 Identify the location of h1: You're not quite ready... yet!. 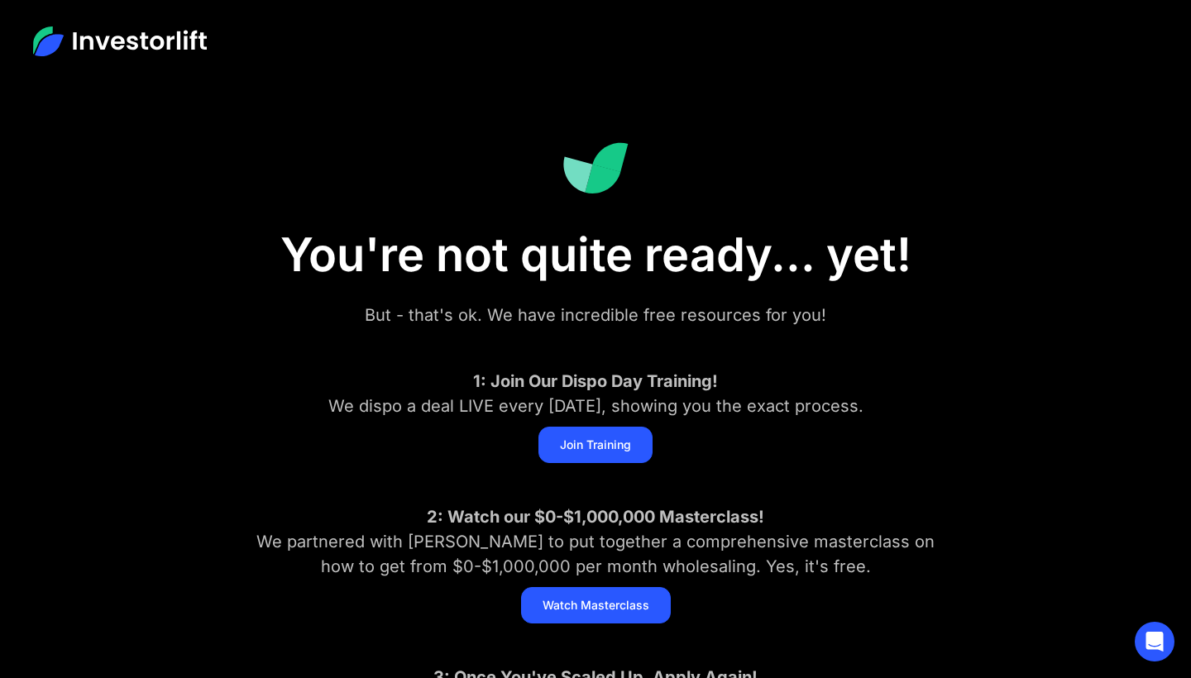
(595, 255).